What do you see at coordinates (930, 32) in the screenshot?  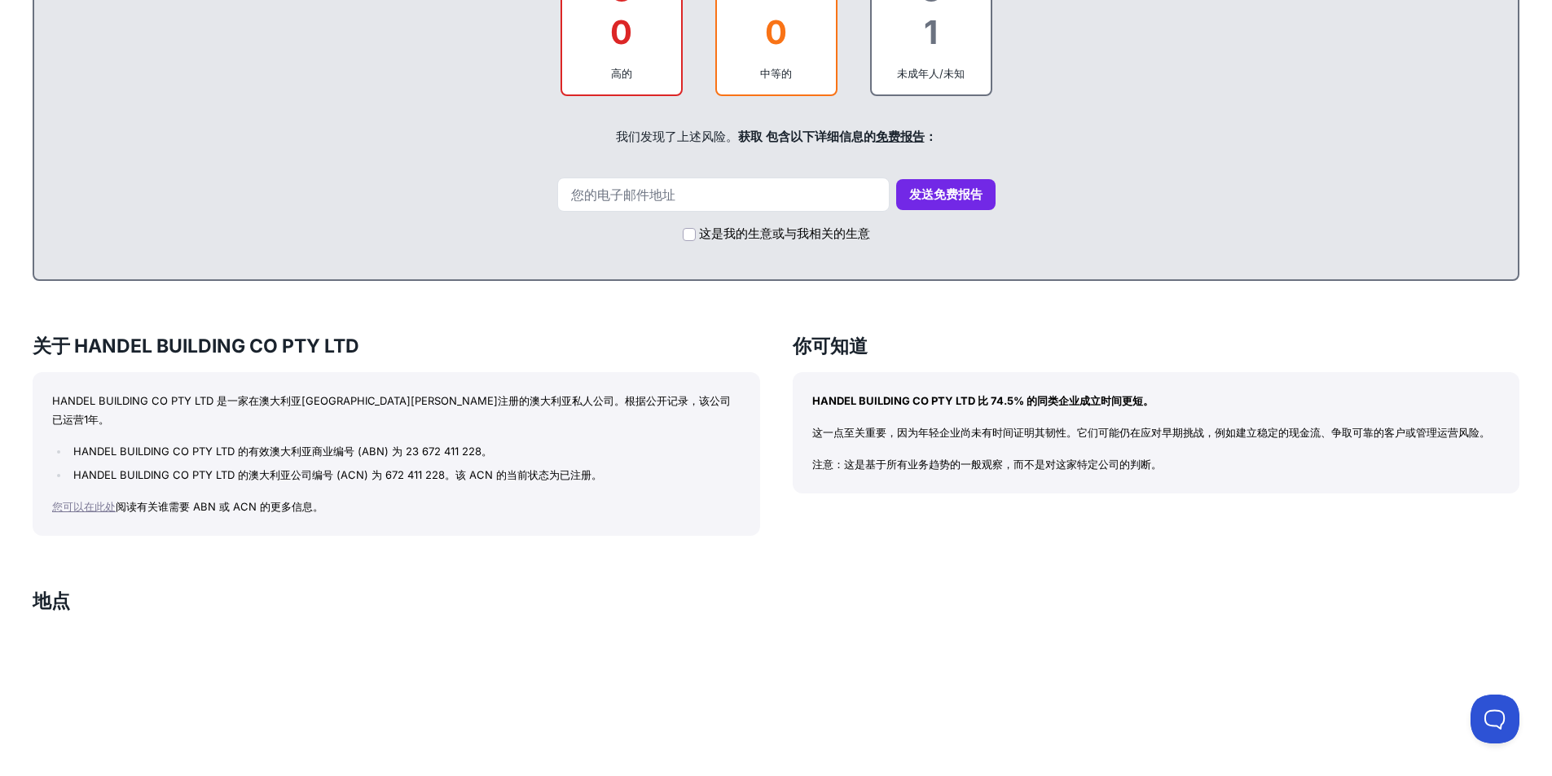 I see `font: 1` at bounding box center [930, 32].